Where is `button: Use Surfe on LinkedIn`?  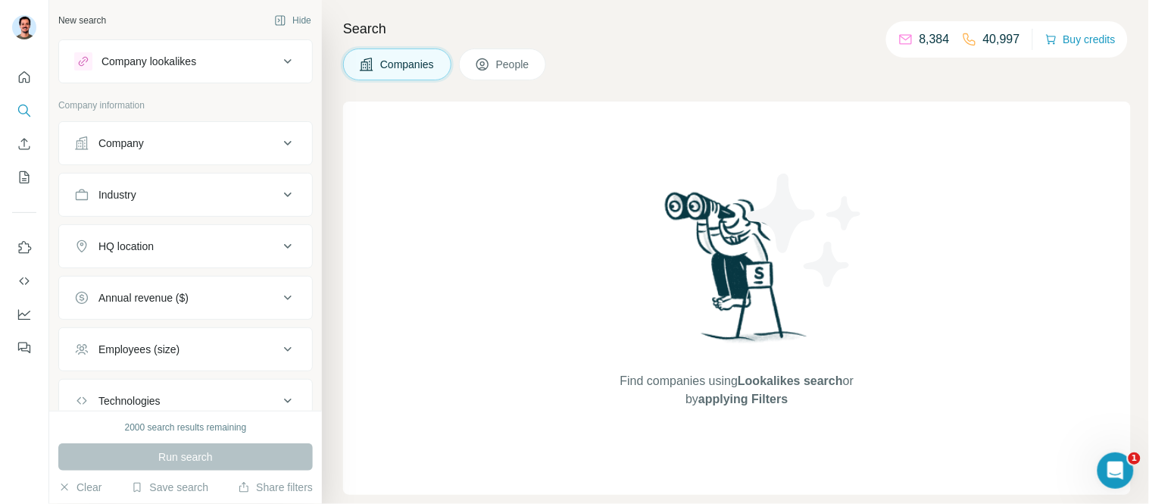 button: Use Surfe on LinkedIn is located at coordinates (24, 248).